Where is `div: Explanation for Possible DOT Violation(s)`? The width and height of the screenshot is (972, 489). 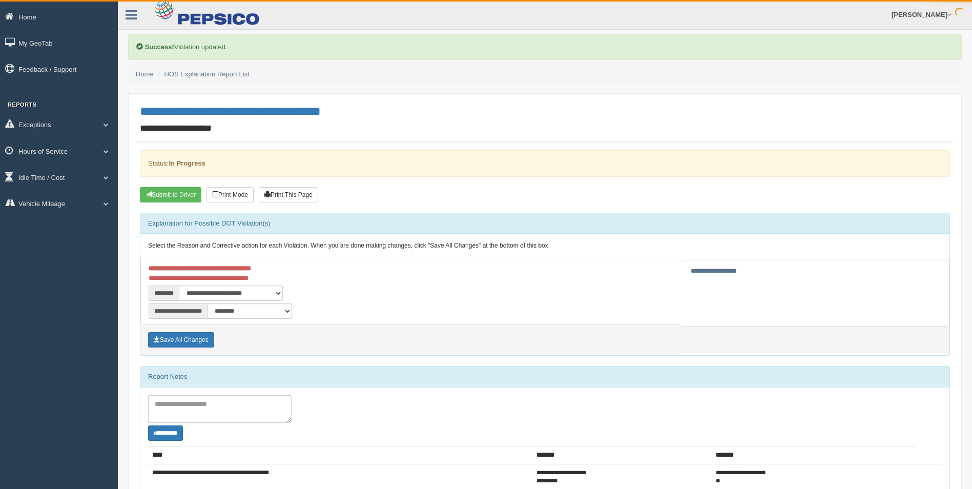 div: Explanation for Possible DOT Violation(s) is located at coordinates (544, 223).